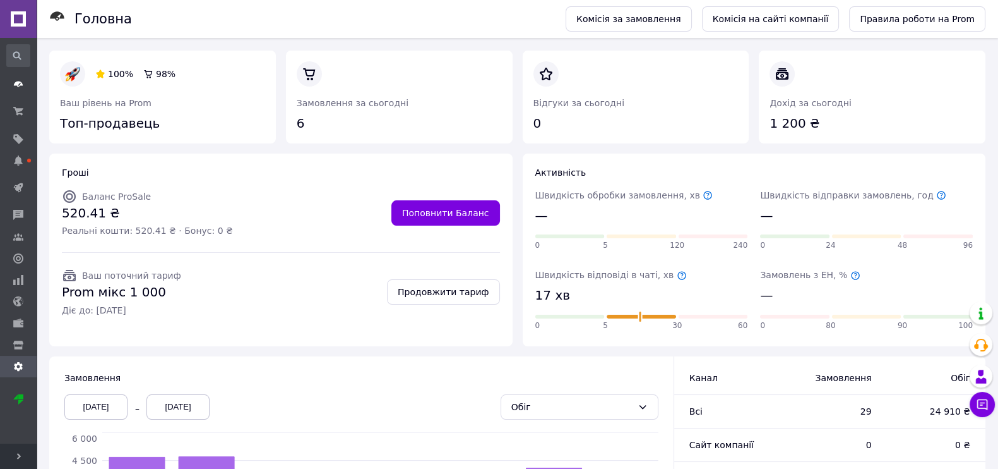 The width and height of the screenshot is (998, 469). Describe the element at coordinates (677, 245) in the screenshot. I see `span: 120` at that location.